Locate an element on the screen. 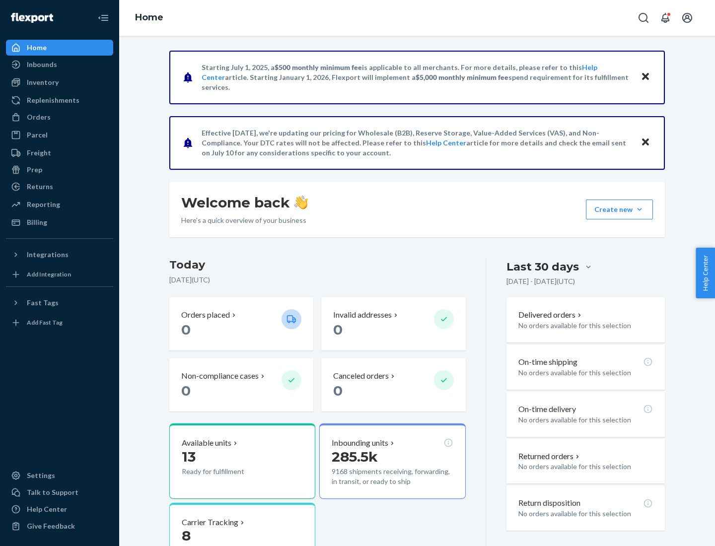 This screenshot has height=546, width=715. p: Available units is located at coordinates (207, 443).